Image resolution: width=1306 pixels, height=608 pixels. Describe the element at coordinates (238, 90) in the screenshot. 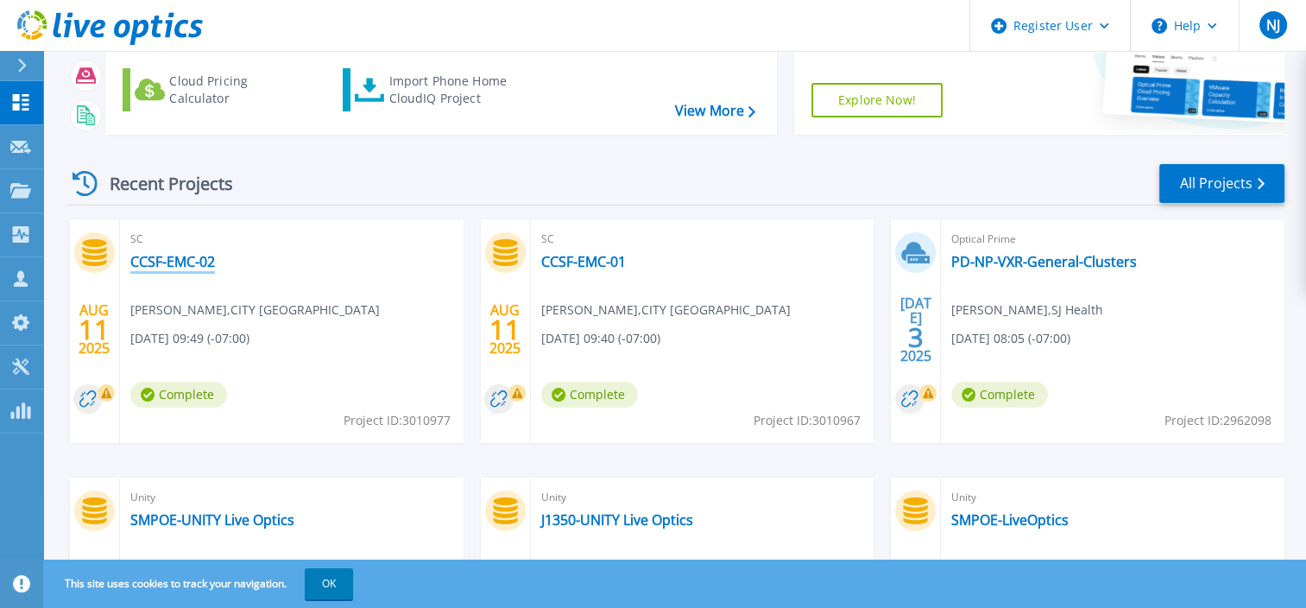

I see `div: Cloud Pricing Calculator` at that location.